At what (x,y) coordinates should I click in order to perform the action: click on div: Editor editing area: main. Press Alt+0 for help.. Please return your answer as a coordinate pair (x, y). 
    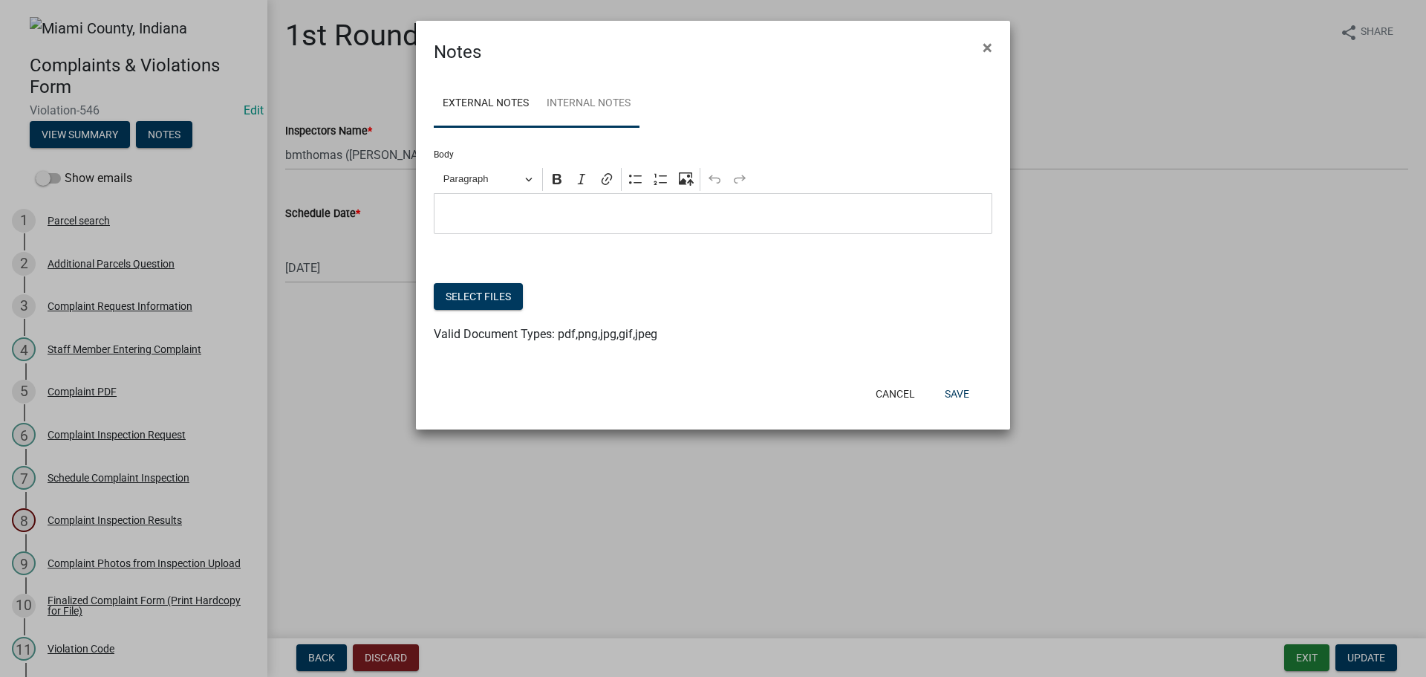
    Looking at the image, I should click on (713, 213).